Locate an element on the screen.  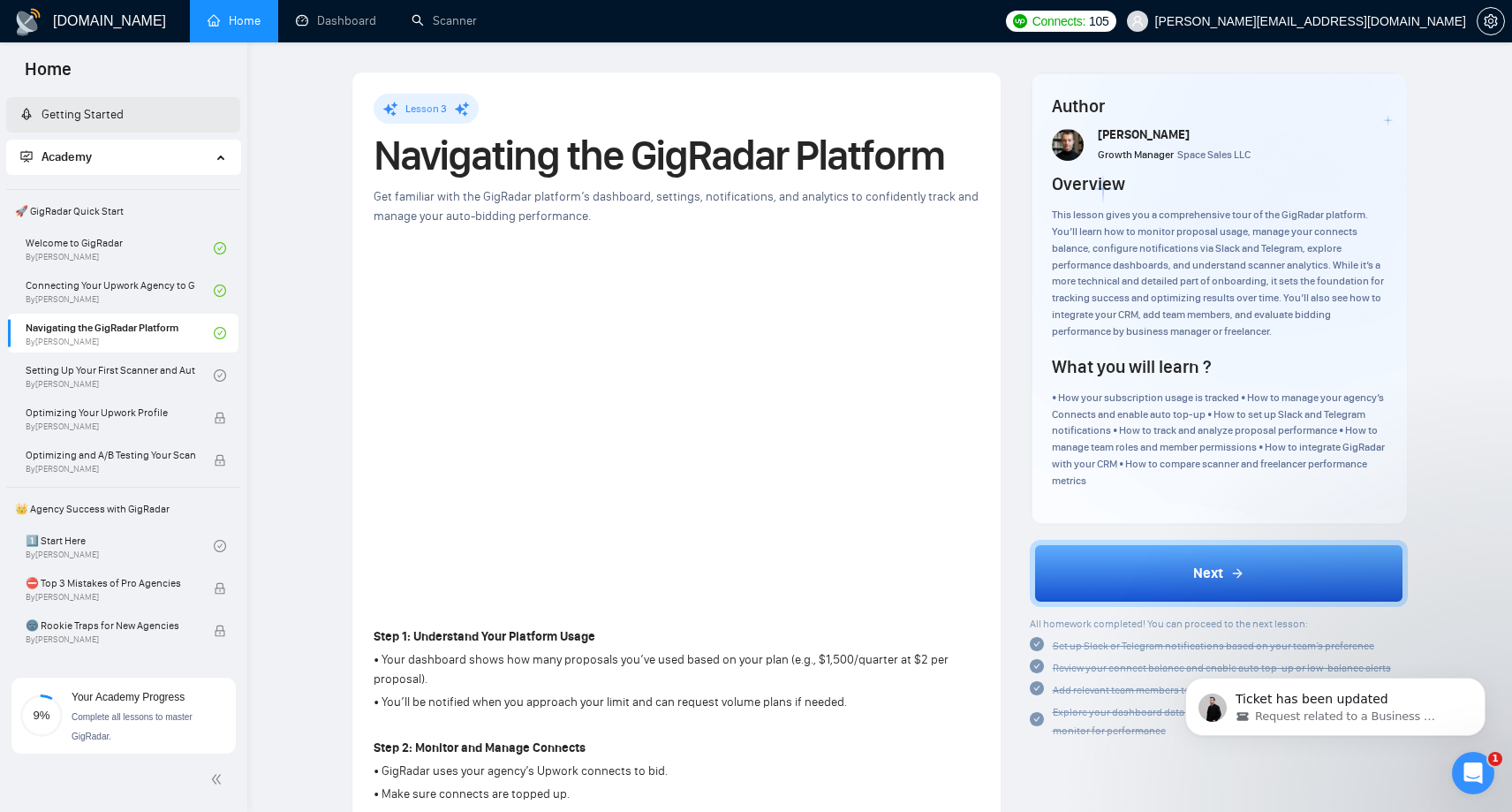
span: double-left is located at coordinates (219, 779).